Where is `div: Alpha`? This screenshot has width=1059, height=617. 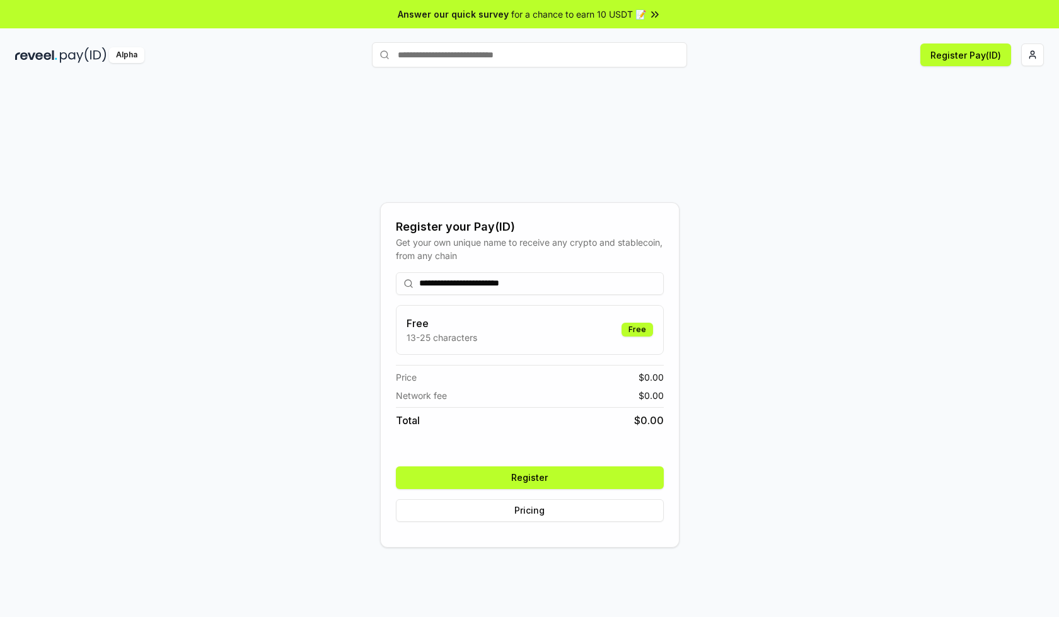
div: Alpha is located at coordinates (127, 55).